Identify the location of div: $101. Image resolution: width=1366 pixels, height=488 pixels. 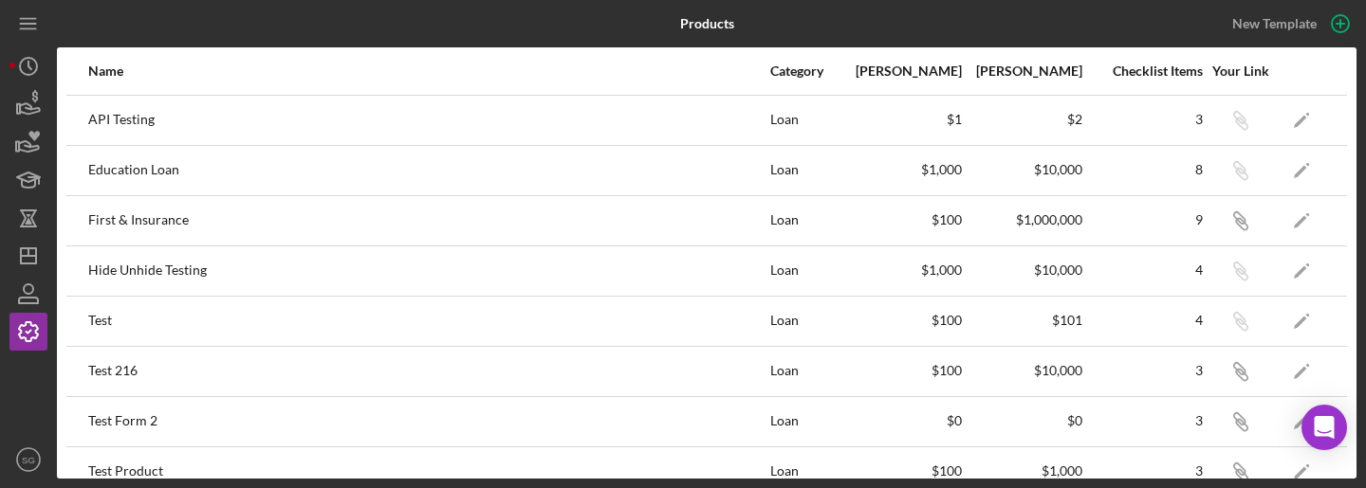
(1023, 321).